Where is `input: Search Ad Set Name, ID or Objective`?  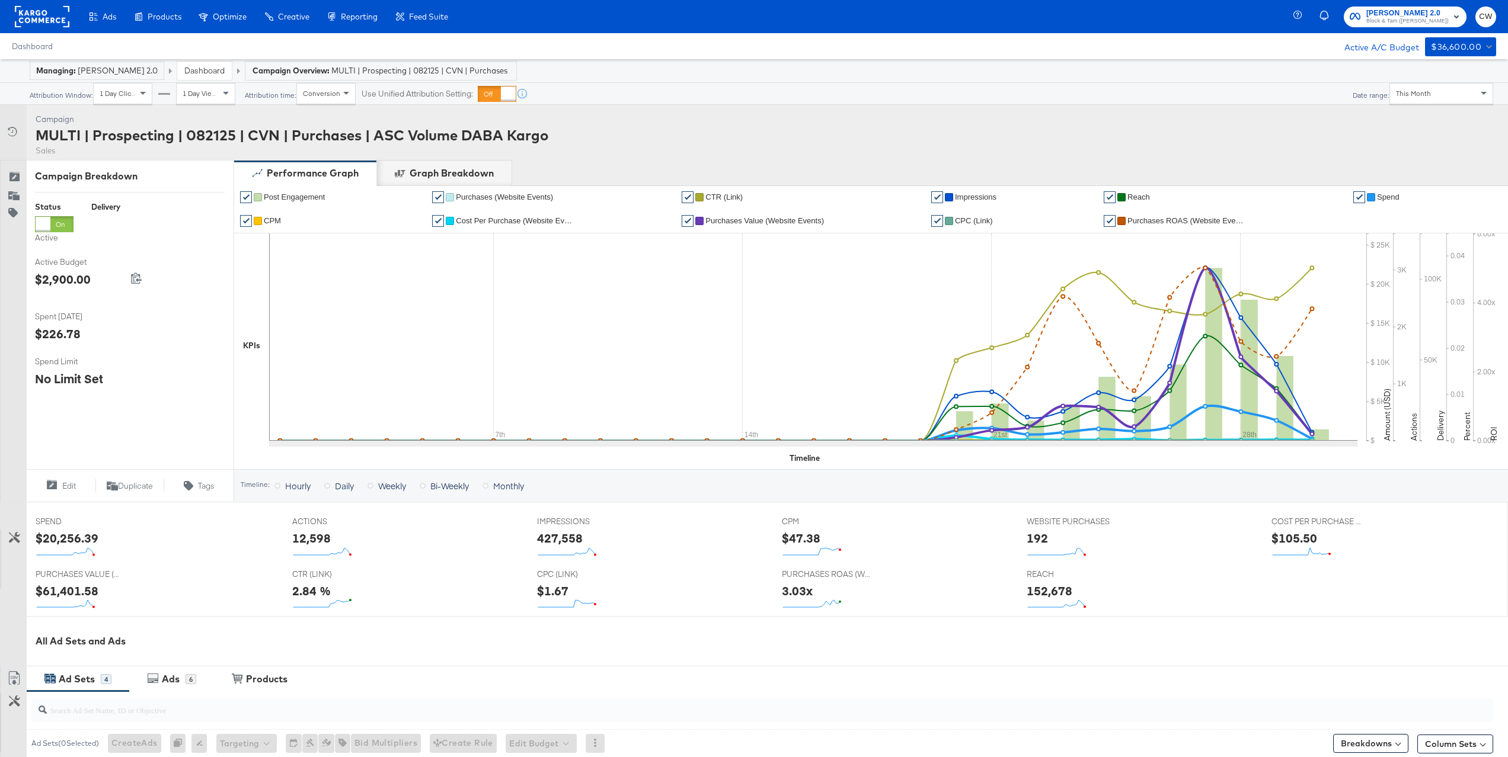 input: Search Ad Set Name, ID or Objective is located at coordinates (701, 705).